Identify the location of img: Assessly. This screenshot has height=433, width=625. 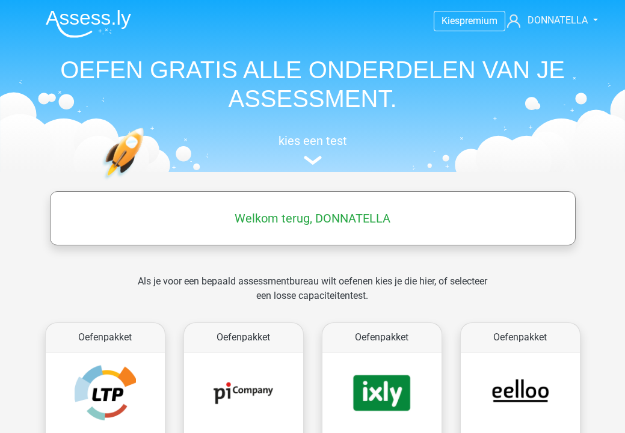
(88, 23).